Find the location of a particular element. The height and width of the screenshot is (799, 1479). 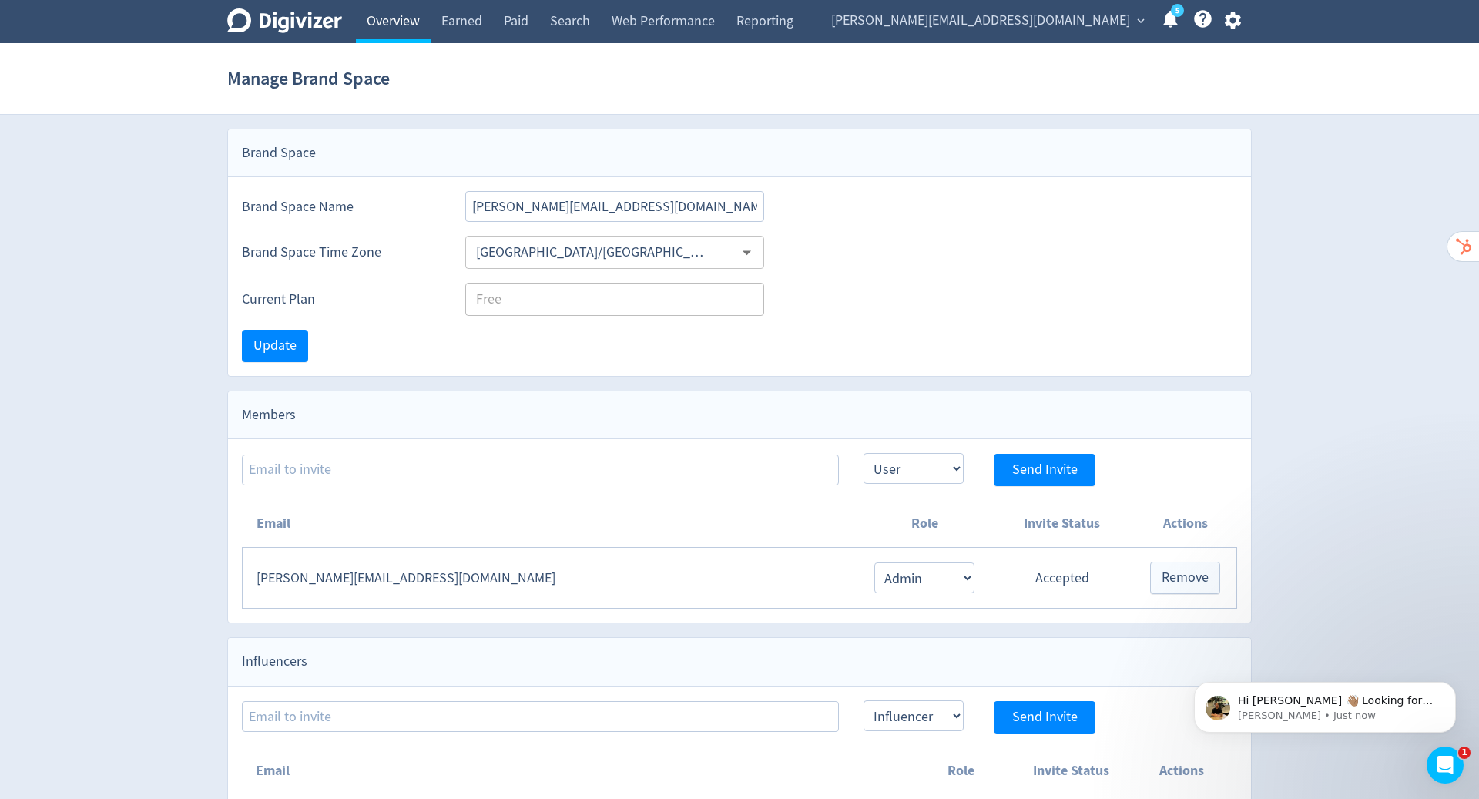

div: Influencers is located at coordinates (740, 662).